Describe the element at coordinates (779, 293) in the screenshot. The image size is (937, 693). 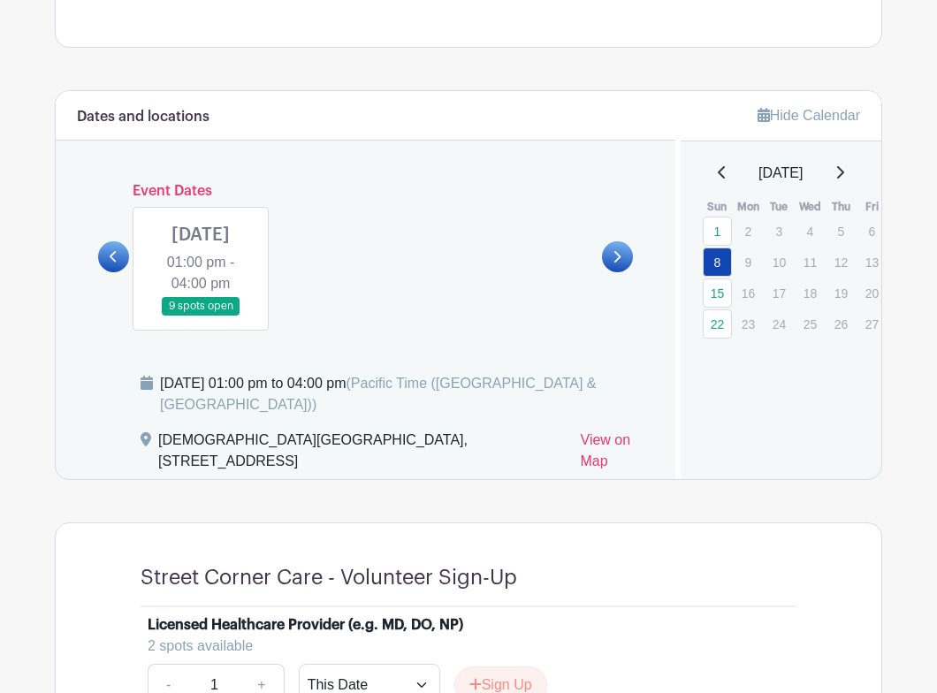
I see `p: 17` at that location.